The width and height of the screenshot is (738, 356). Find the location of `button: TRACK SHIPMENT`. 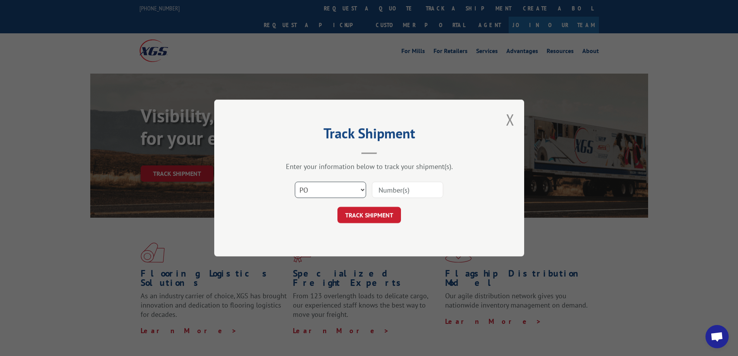

button: TRACK SHIPMENT is located at coordinates (369, 215).